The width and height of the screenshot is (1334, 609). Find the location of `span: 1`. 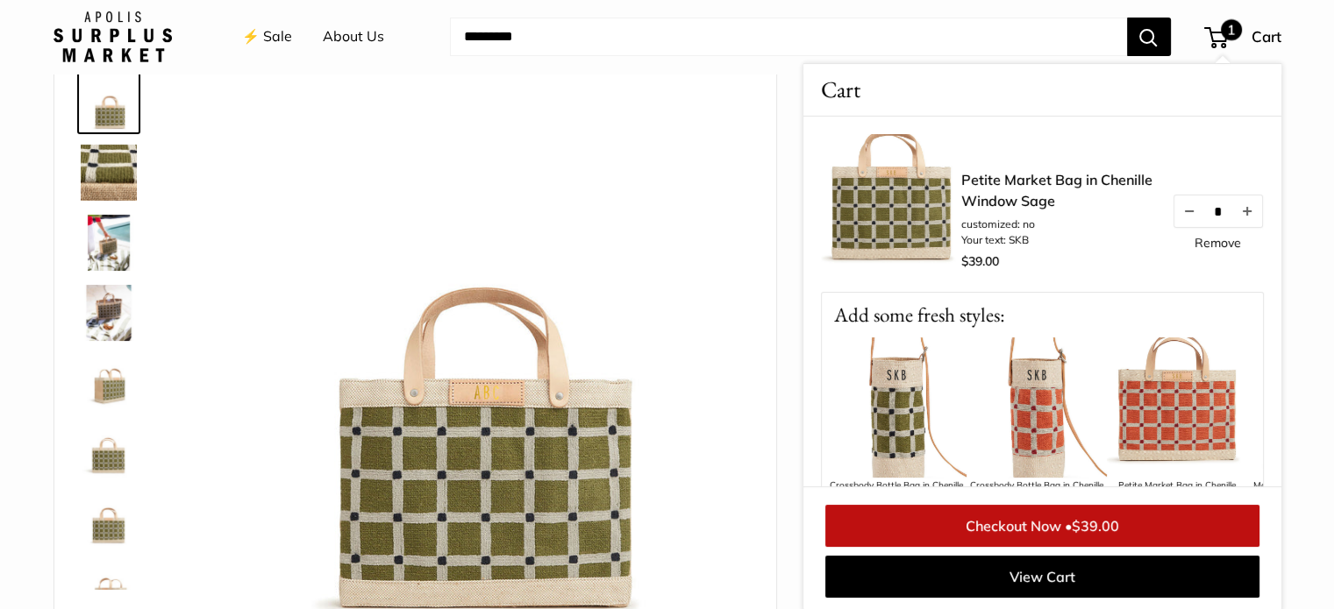

span: 1 is located at coordinates (1231, 30).